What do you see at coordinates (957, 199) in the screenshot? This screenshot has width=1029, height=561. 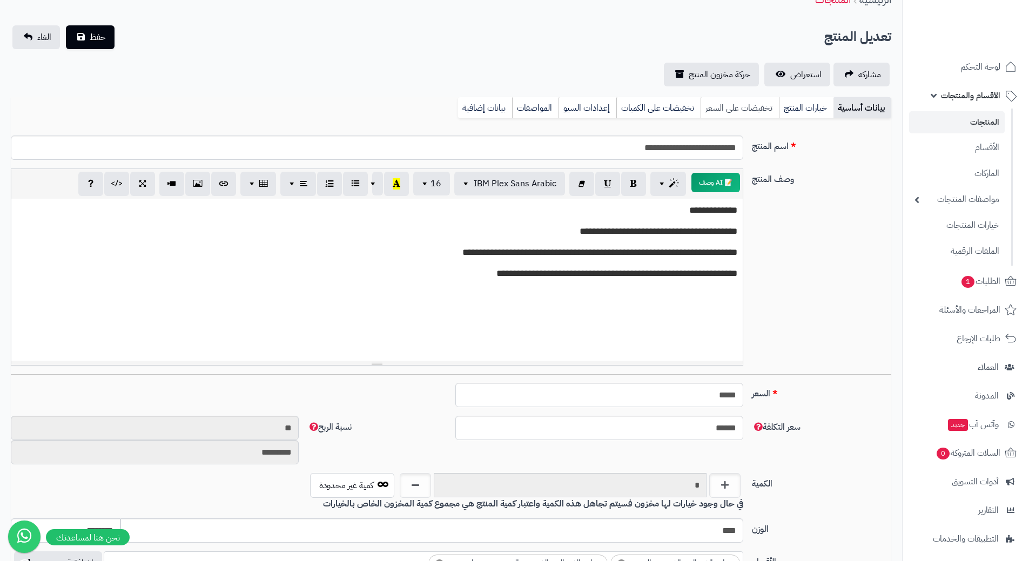 I see `a: مواصفات المنتجات` at bounding box center [957, 199].